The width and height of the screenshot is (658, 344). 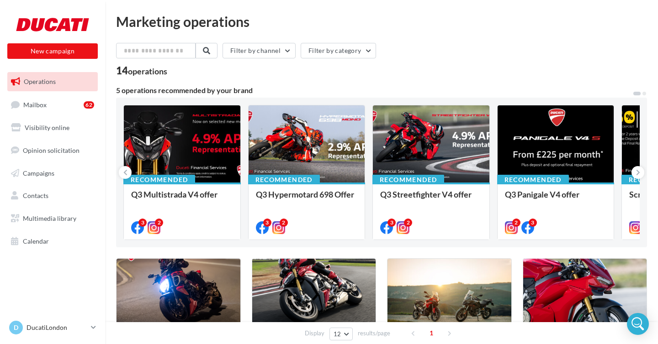 What do you see at coordinates (38, 173) in the screenshot?
I see `span: Campaigns` at bounding box center [38, 173].